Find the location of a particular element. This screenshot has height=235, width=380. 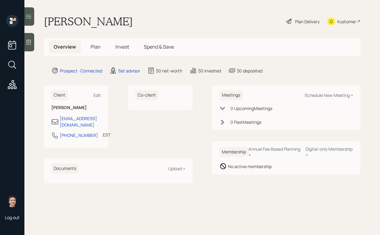

span: Invest is located at coordinates (122, 47).